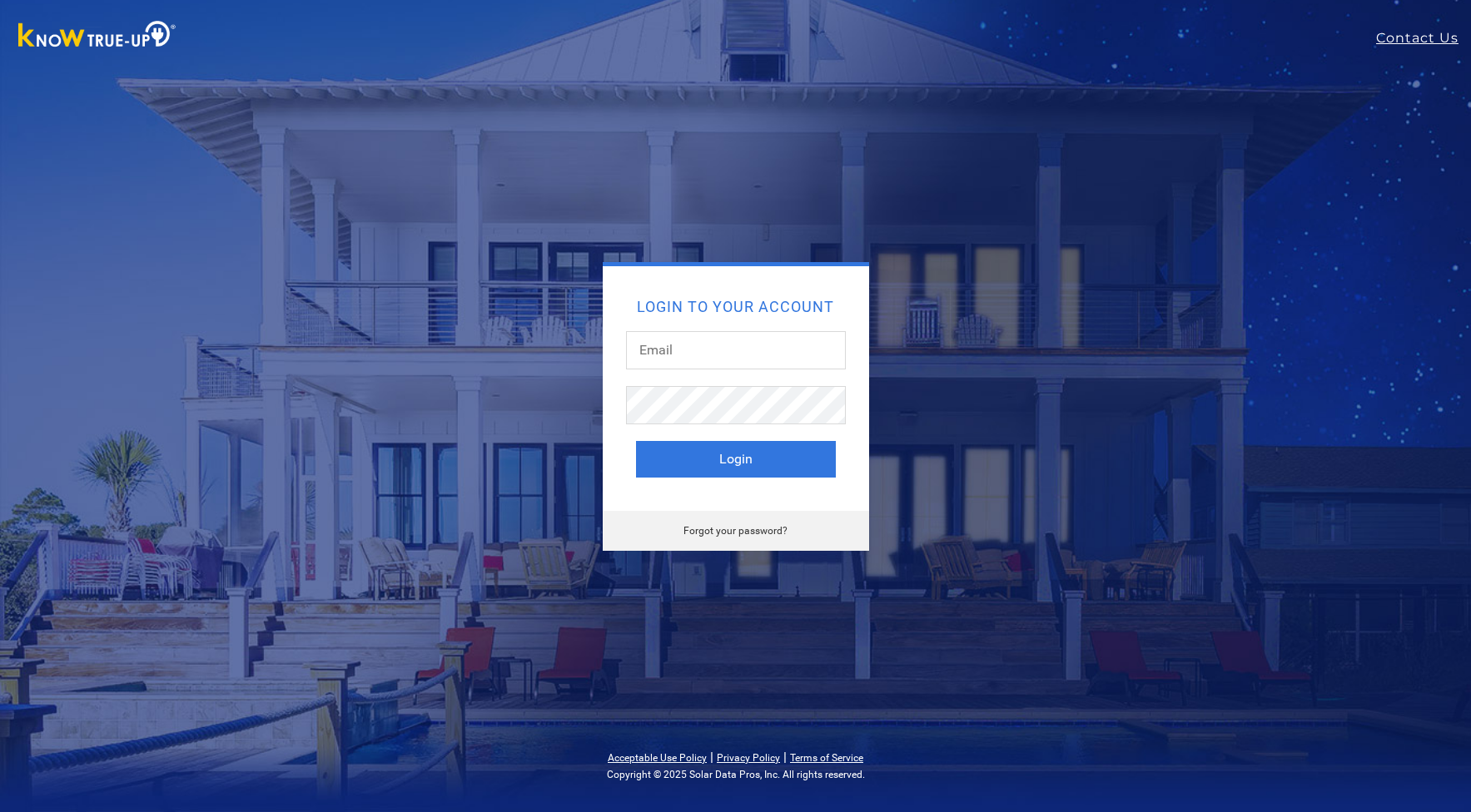  Describe the element at coordinates (97, 35) in the screenshot. I see `img: Know True-Up` at that location.